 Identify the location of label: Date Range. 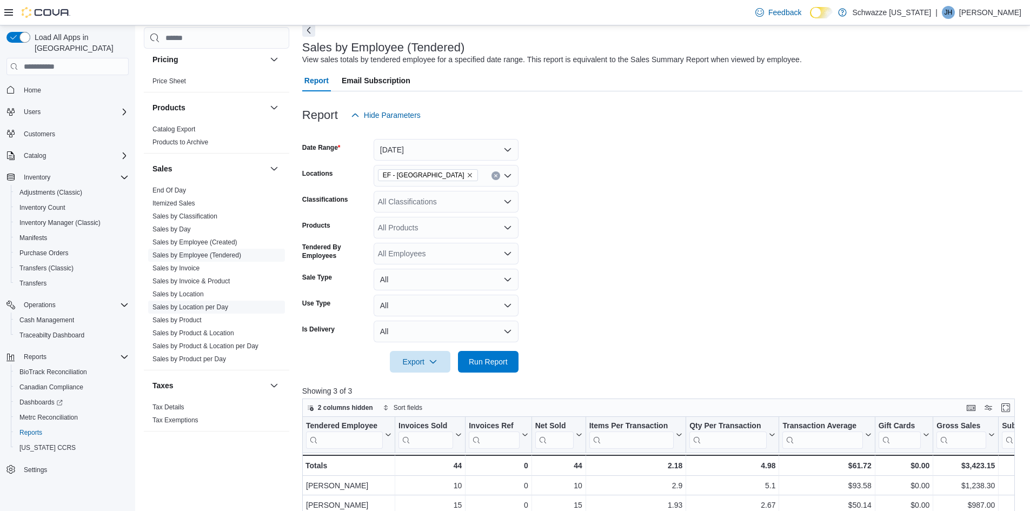
(321, 148).